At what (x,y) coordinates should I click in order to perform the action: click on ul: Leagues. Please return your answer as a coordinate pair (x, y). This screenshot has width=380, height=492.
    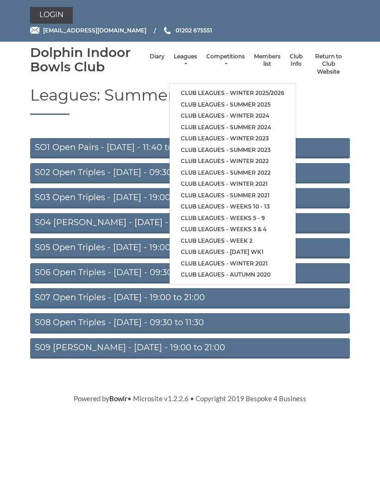
    Looking at the image, I should click on (232, 184).